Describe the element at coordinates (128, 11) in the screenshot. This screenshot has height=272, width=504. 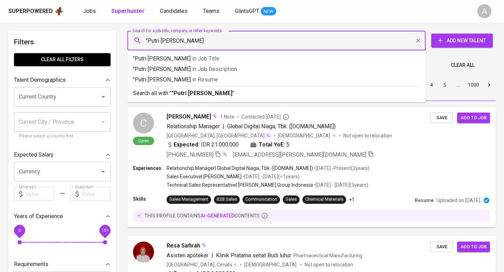
I see `a: Superhunter` at that location.